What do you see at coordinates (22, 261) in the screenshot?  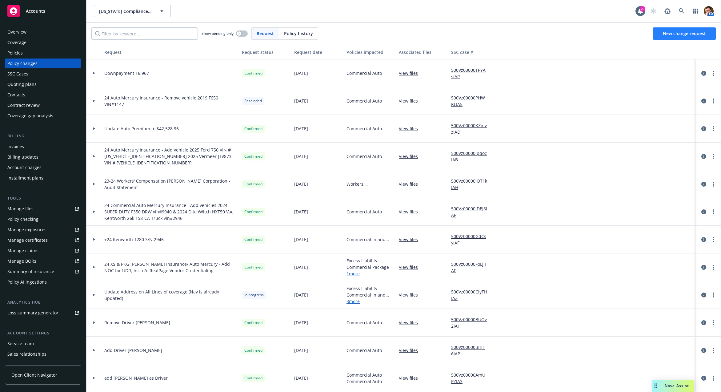 I see `div: Manage BORs` at bounding box center [22, 261].